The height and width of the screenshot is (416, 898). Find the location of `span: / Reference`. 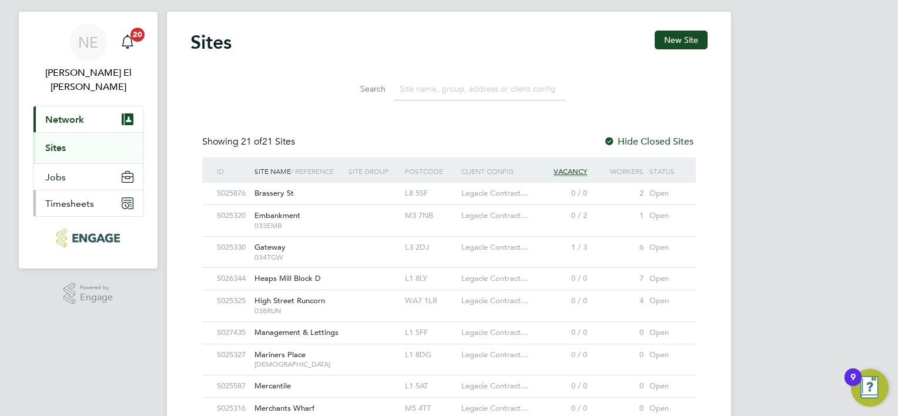

span: / Reference is located at coordinates (312, 171).